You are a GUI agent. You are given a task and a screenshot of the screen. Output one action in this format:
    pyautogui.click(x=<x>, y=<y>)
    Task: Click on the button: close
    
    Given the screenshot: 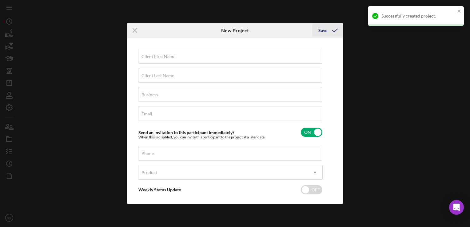 What is the action you would take?
    pyautogui.click(x=459, y=11)
    